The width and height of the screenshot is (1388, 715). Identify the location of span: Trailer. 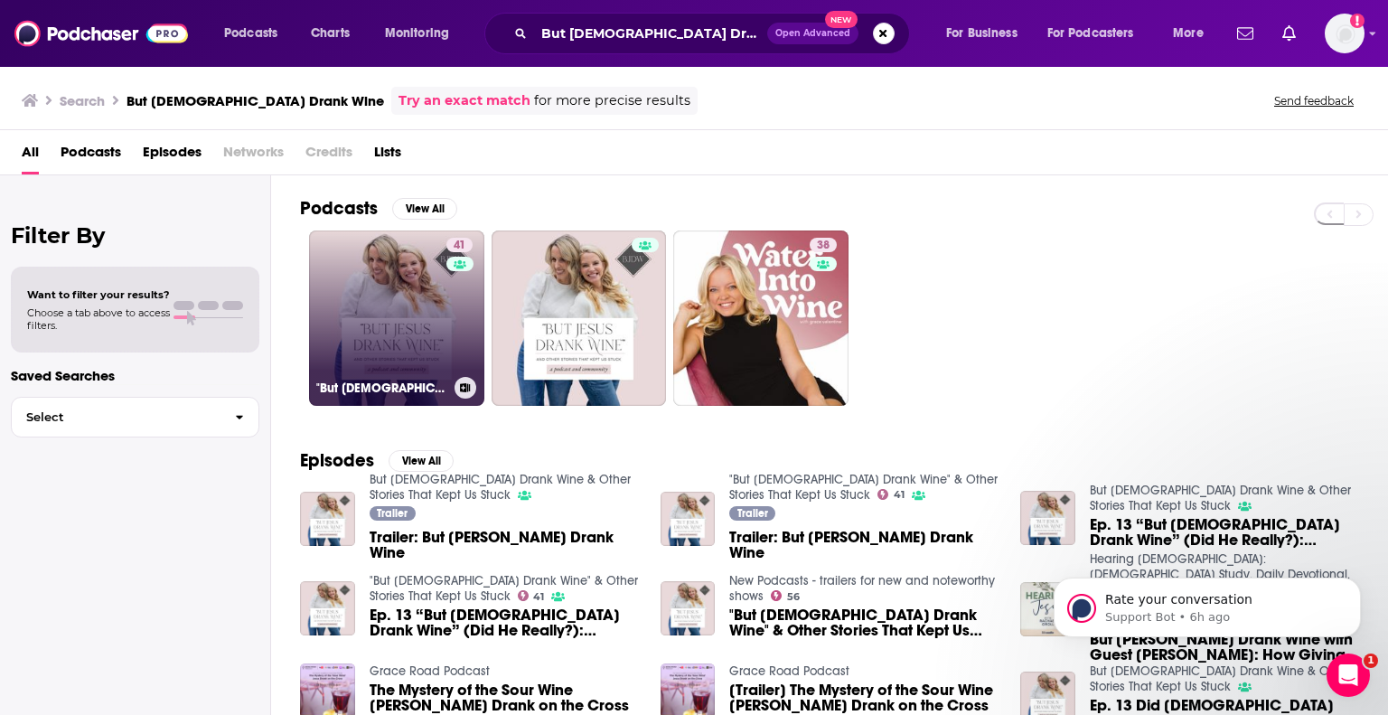
(753, 513).